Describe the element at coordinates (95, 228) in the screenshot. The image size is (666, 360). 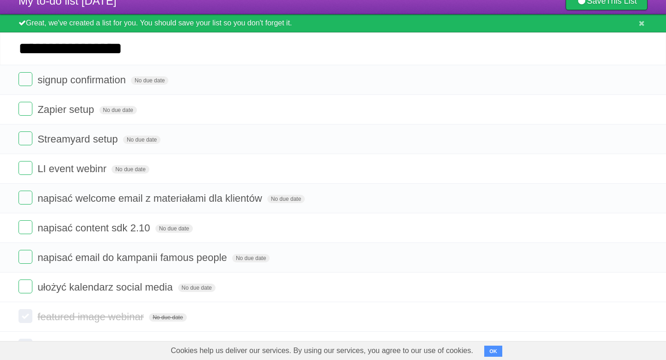
I see `span: napisać content sdk 2.10` at that location.